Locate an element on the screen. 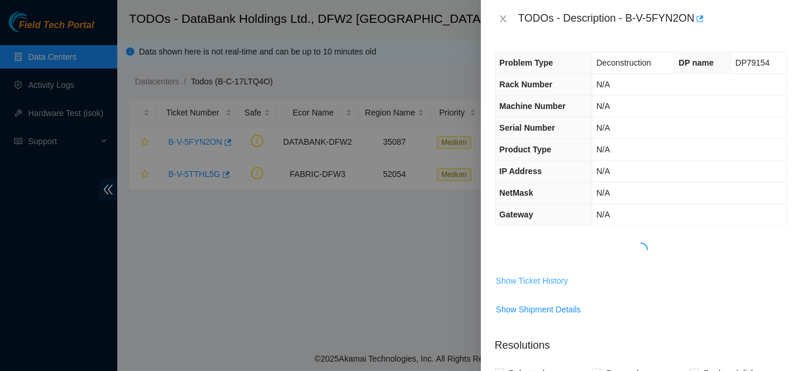  span: Serial Number is located at coordinates (527, 128).